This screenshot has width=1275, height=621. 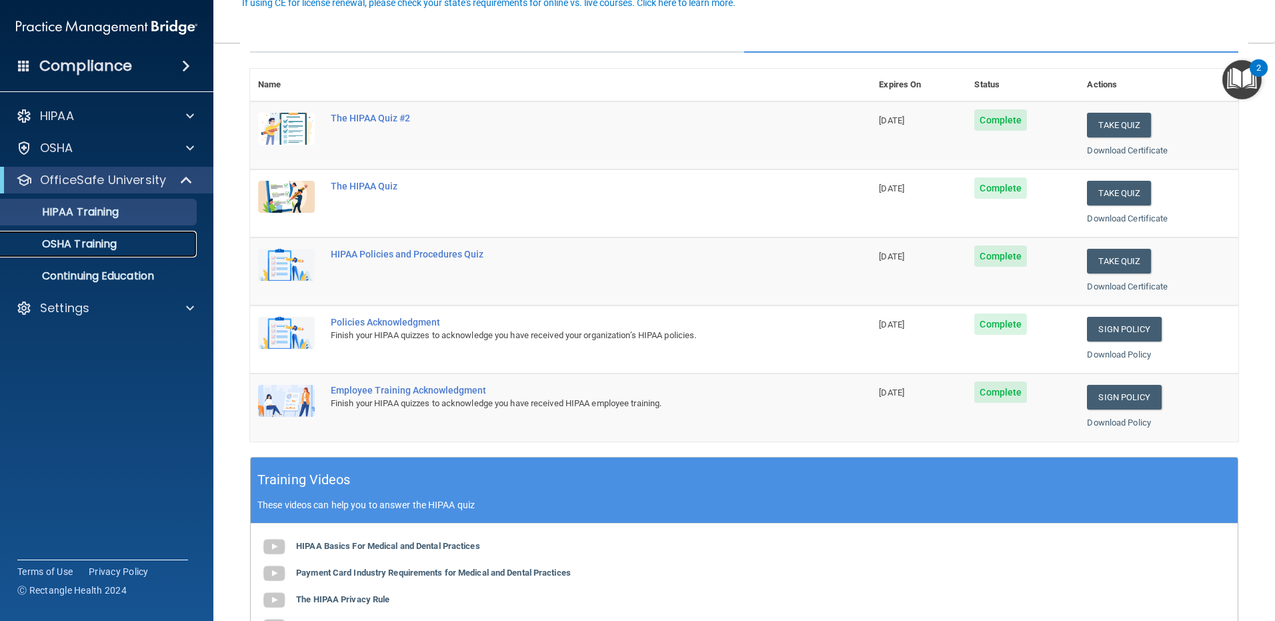 I want to click on p: HIPAA Training, so click(x=63, y=212).